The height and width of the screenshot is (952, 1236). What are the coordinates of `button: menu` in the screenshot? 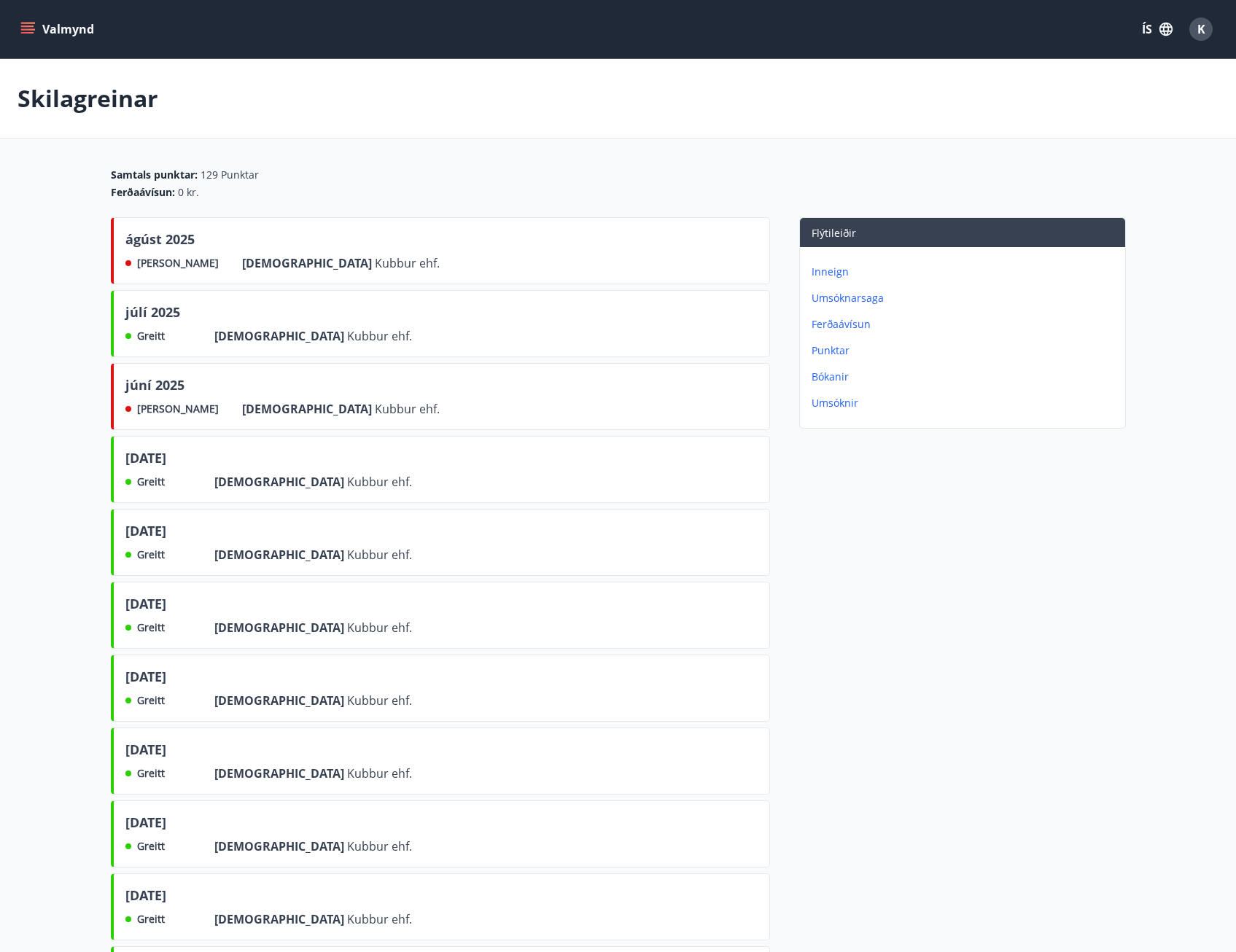 It's located at (59, 29).